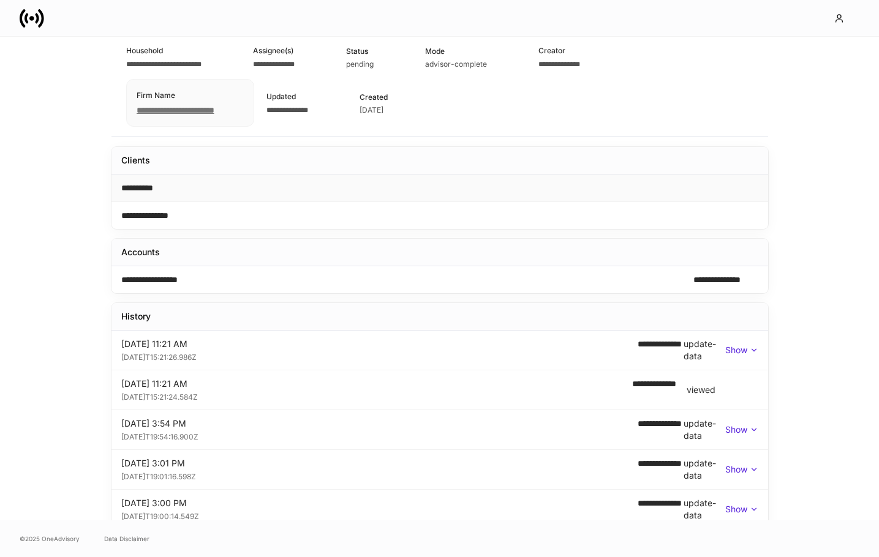  Describe the element at coordinates (701, 390) in the screenshot. I see `div: viewed` at that location.